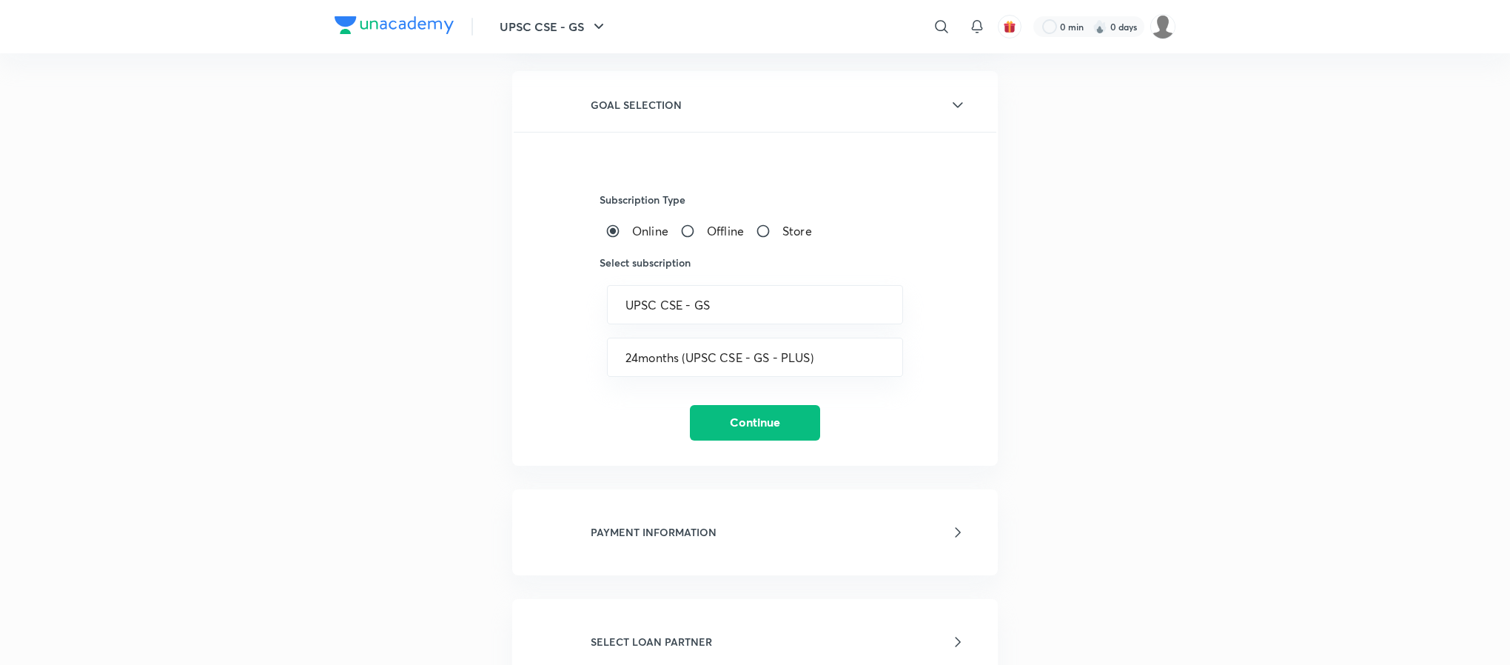  What do you see at coordinates (650, 231) in the screenshot?
I see `span: Online` at bounding box center [650, 231].